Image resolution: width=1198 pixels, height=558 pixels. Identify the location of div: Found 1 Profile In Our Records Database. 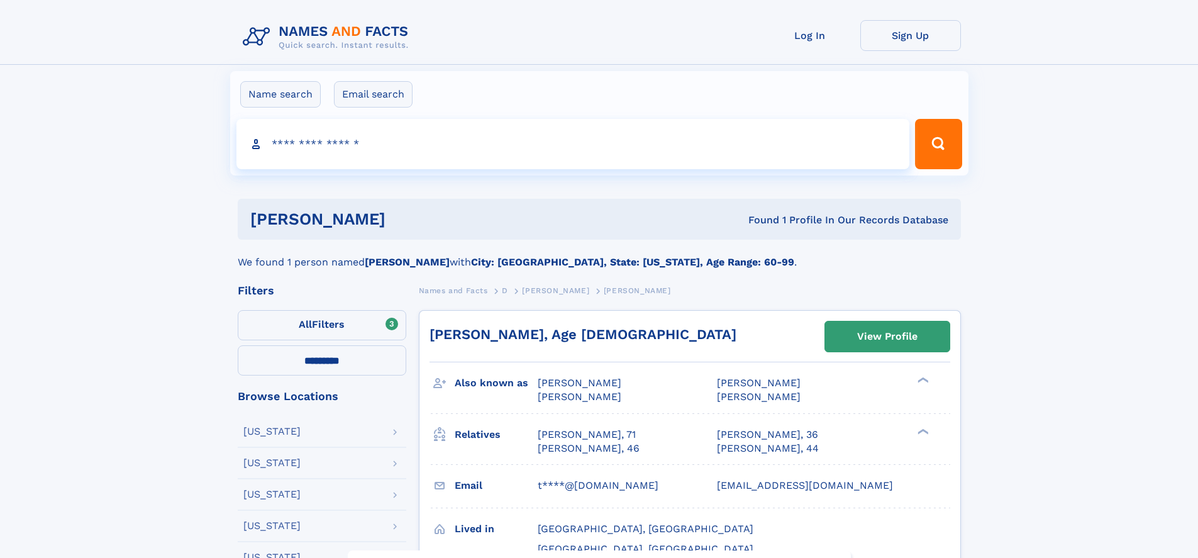
(757, 220).